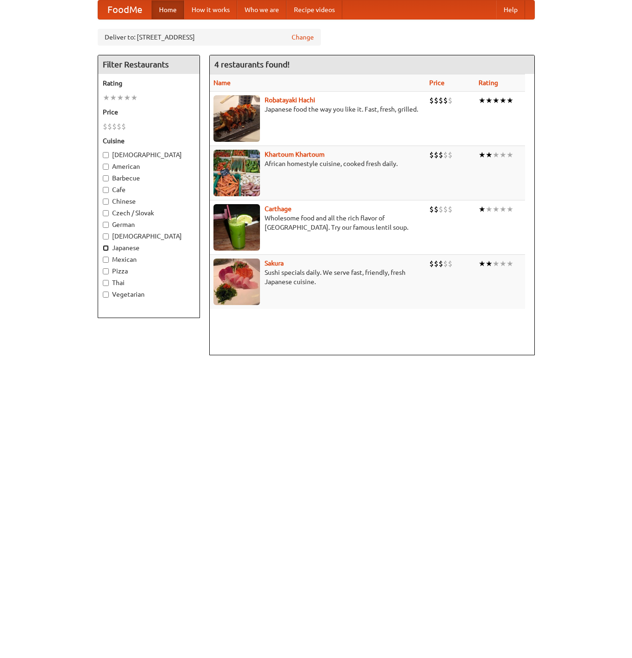 The height and width of the screenshot is (658, 632). I want to click on input: German, so click(106, 225).